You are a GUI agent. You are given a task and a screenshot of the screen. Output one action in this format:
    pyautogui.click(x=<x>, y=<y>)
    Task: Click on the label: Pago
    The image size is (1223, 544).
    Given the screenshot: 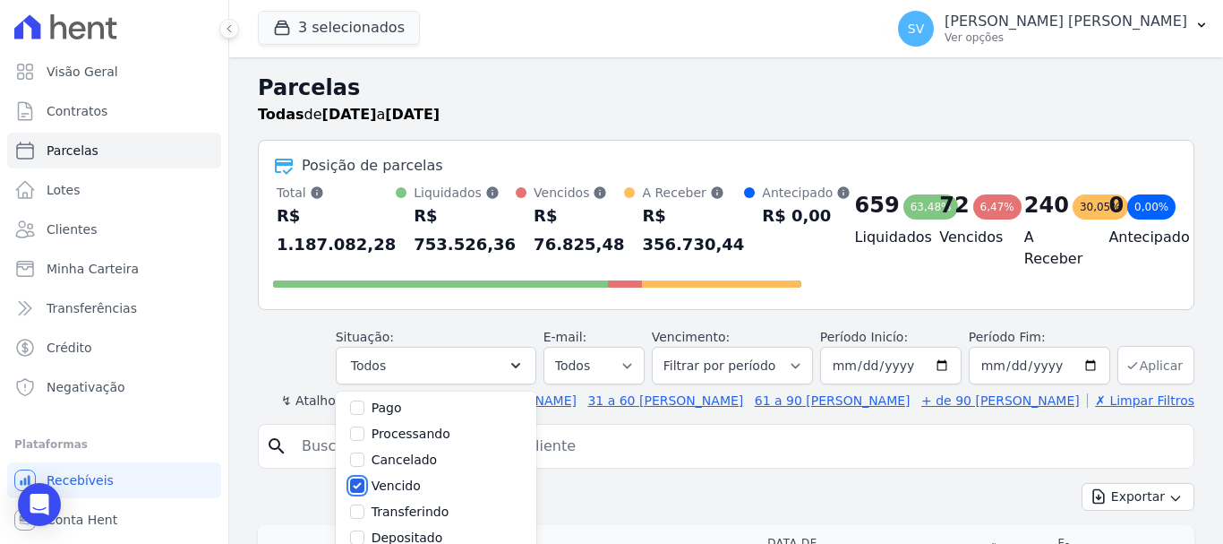 What is the action you would take?
    pyautogui.click(x=387, y=408)
    